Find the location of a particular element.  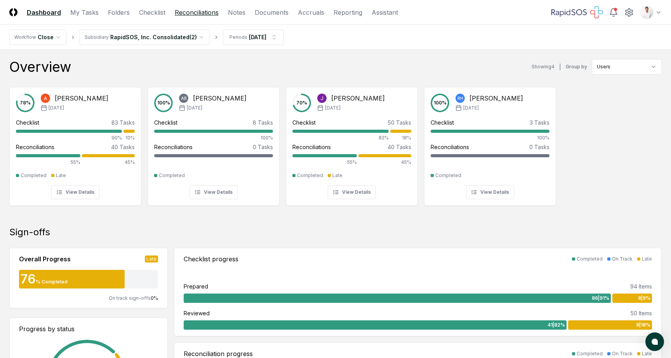

a: My Tasks is located at coordinates (84, 12).